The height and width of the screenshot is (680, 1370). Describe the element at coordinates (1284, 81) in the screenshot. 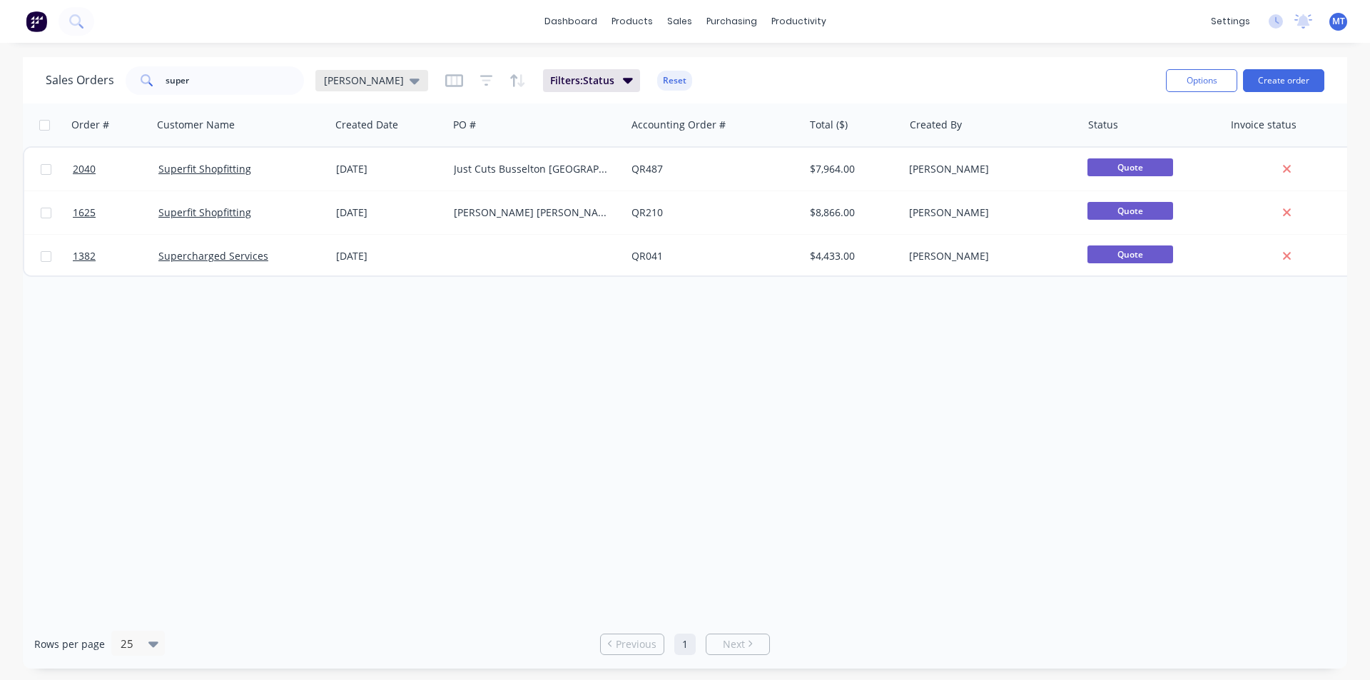

I see `button: Create order` at that location.